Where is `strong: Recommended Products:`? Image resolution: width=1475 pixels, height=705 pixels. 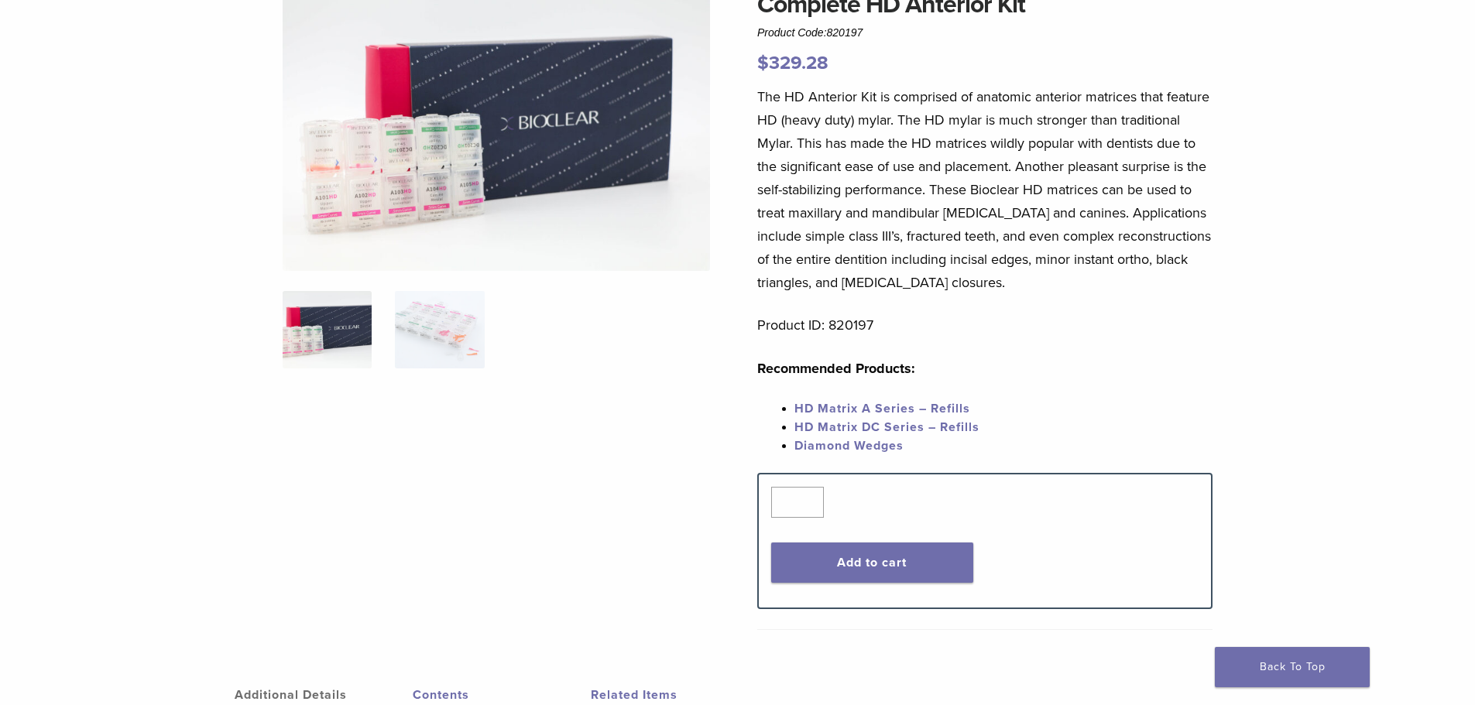
strong: Recommended Products: is located at coordinates (836, 368).